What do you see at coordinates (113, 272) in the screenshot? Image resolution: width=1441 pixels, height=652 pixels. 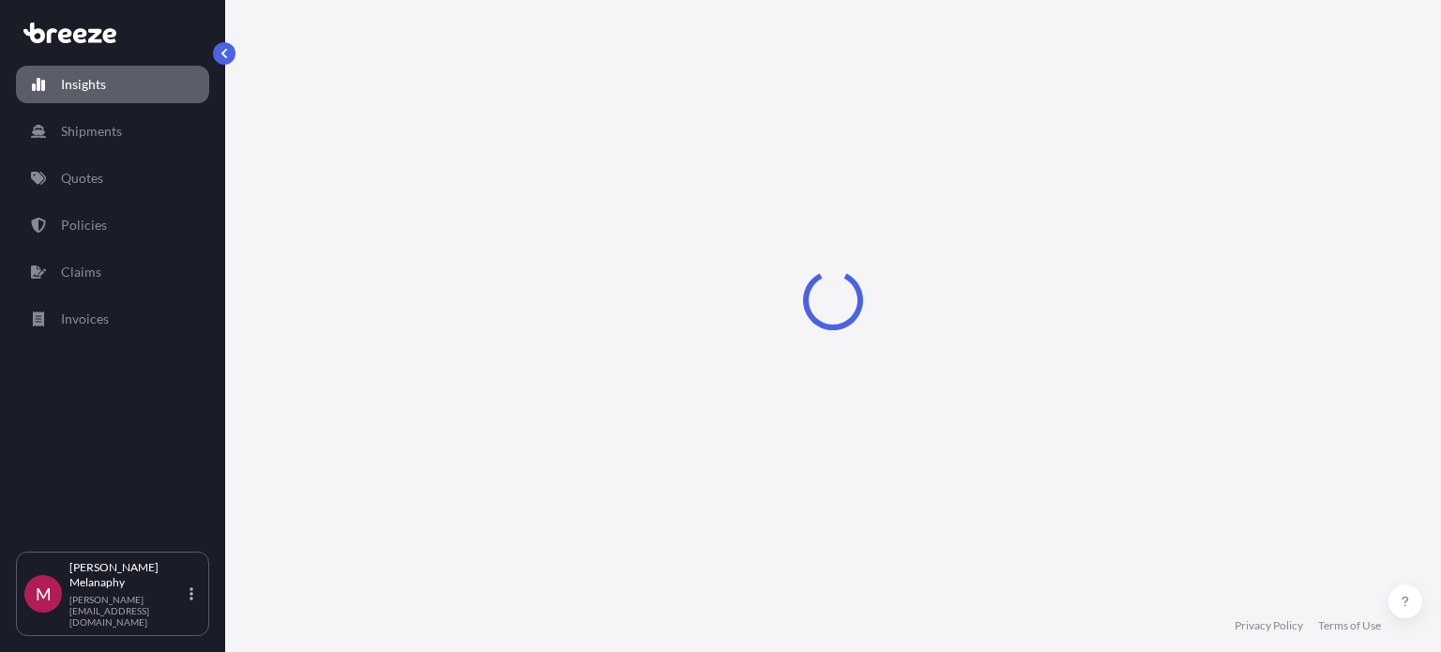 I see `a: Claims` at bounding box center [113, 272].